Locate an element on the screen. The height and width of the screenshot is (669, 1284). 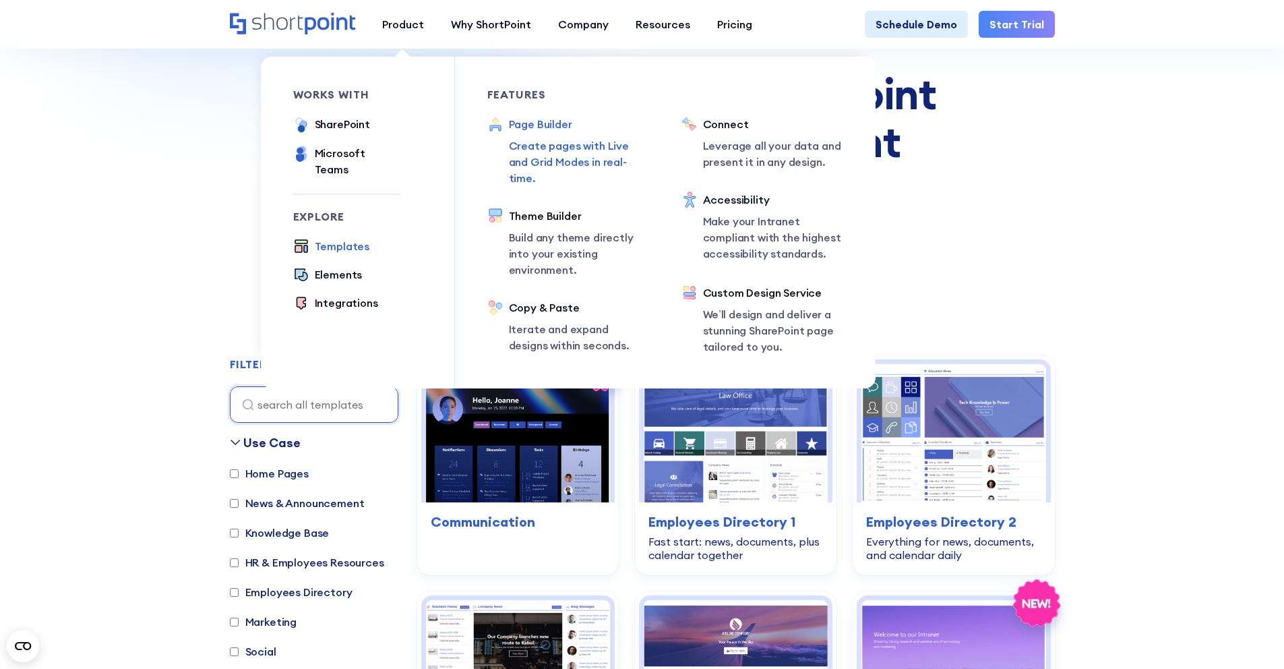
div: Resources is located at coordinates (663, 24).